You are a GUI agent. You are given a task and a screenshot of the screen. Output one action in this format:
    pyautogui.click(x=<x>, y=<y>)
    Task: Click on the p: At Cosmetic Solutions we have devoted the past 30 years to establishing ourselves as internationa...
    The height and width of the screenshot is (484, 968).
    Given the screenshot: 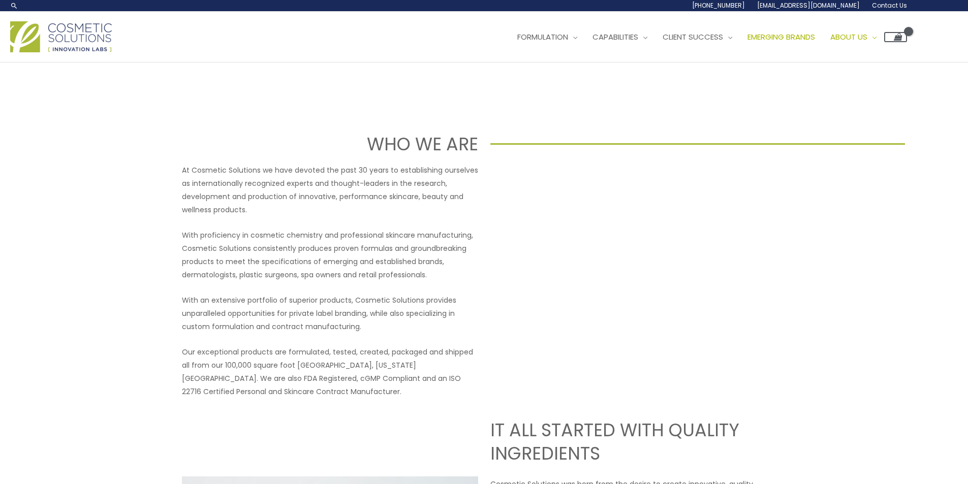 What is the action you would take?
    pyautogui.click(x=330, y=190)
    